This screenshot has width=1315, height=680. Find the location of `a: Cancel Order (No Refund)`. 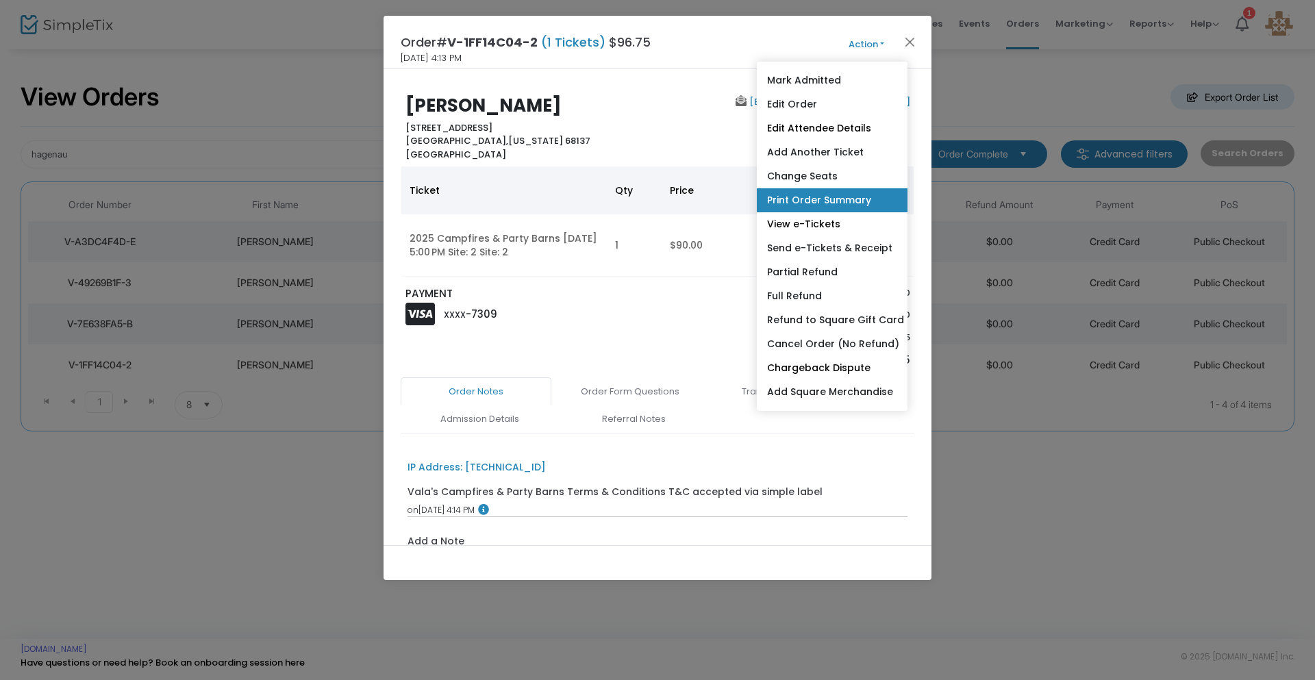

a: Cancel Order (No Refund) is located at coordinates (832, 344).